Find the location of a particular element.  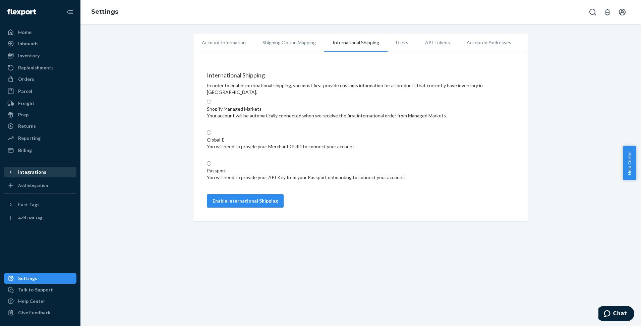

div: Reporting is located at coordinates (29, 138).